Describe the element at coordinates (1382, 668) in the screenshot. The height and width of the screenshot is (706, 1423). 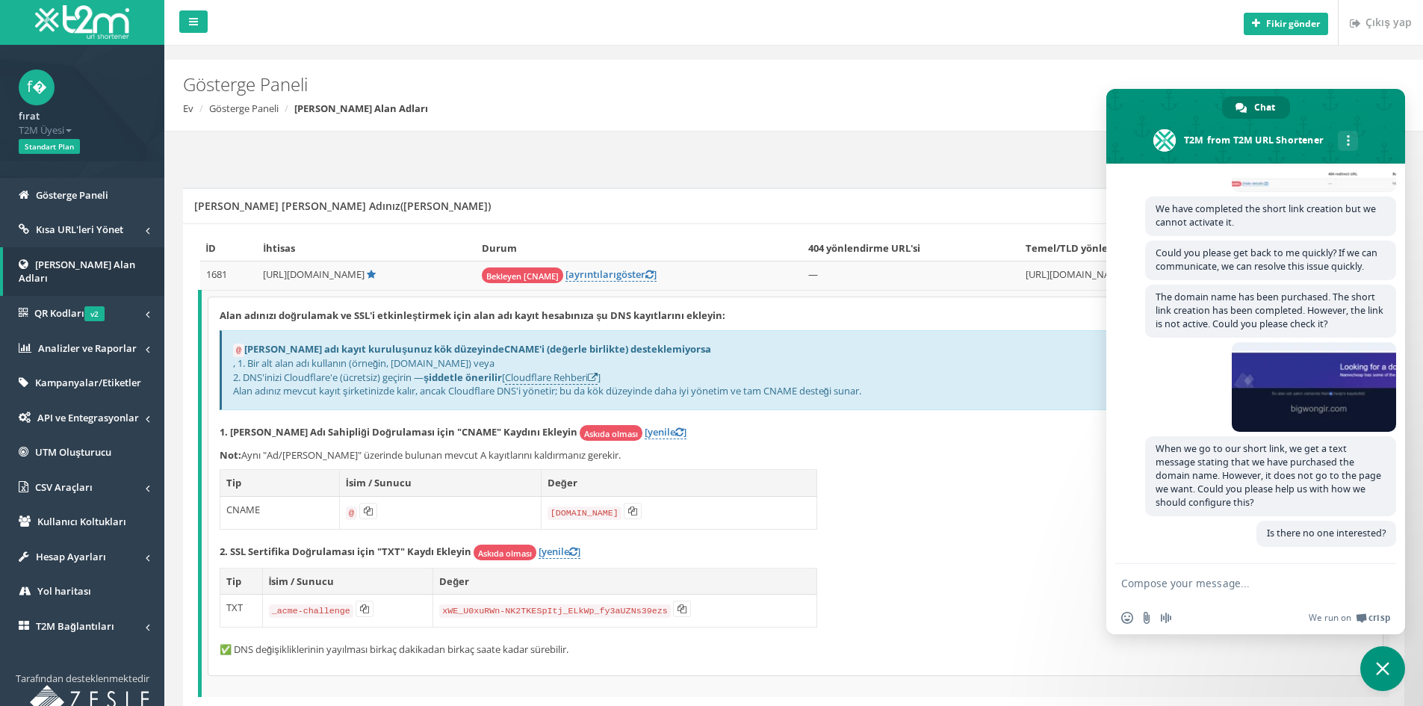
I see `div: Close chat` at that location.